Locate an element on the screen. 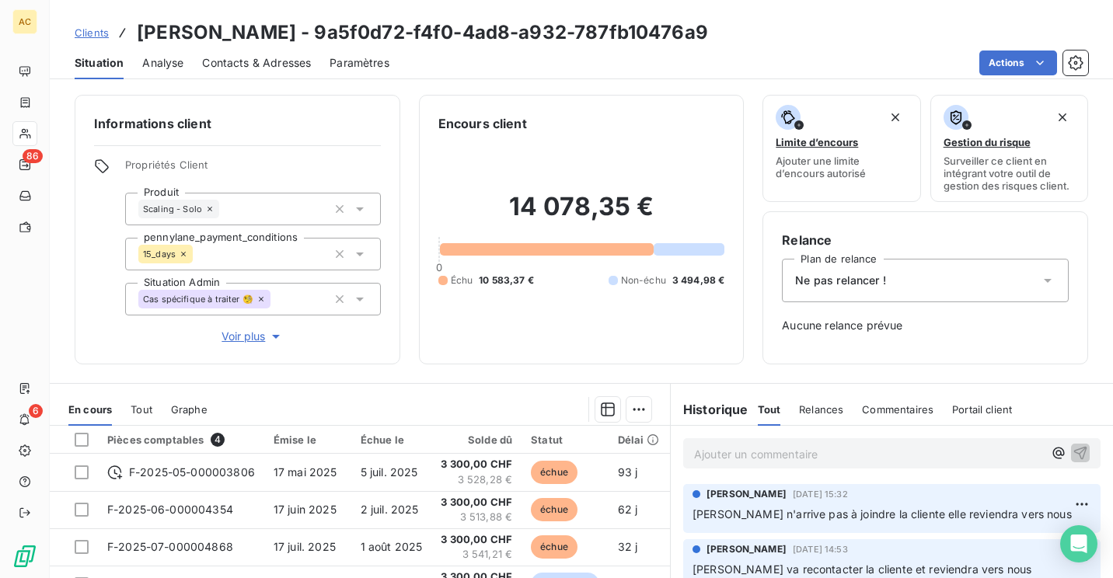 This screenshot has width=1113, height=578. span: Portail client is located at coordinates (982, 410).